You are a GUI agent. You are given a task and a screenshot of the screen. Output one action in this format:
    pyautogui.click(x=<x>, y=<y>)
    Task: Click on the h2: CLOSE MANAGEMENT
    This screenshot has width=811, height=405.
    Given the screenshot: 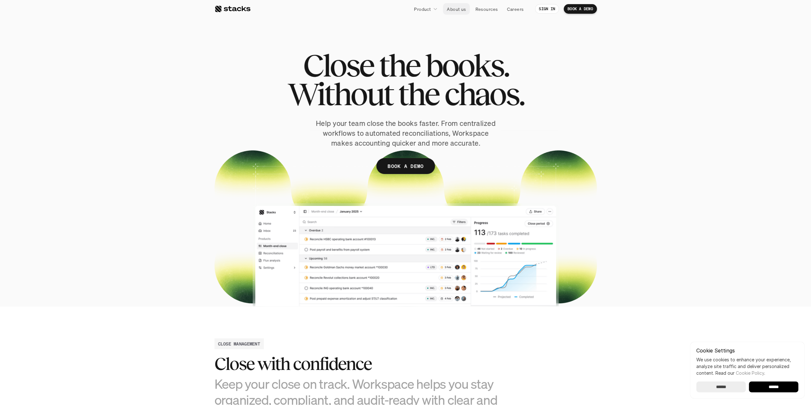 What is the action you would take?
    pyautogui.click(x=239, y=343)
    